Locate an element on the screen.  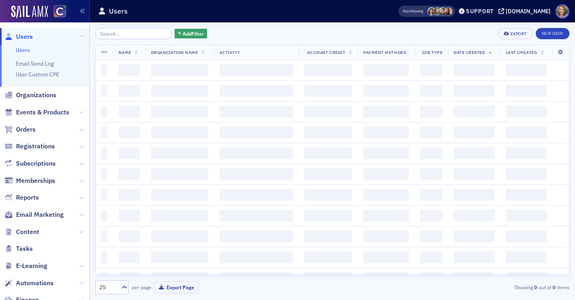
span: Viewing is located at coordinates (412, 11).